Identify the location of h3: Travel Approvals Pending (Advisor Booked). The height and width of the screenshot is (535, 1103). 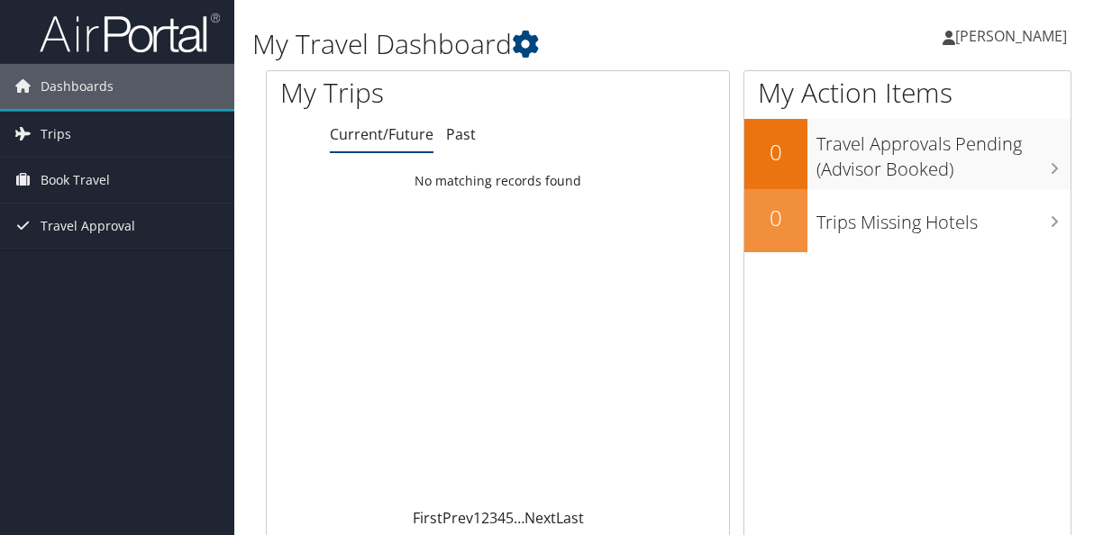
(944, 152).